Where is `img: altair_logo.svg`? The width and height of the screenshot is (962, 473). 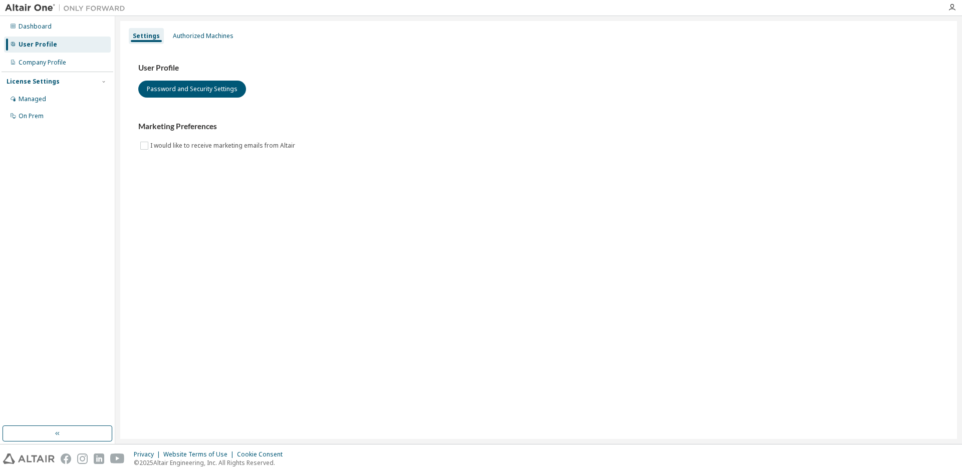 img: altair_logo.svg is located at coordinates (29, 459).